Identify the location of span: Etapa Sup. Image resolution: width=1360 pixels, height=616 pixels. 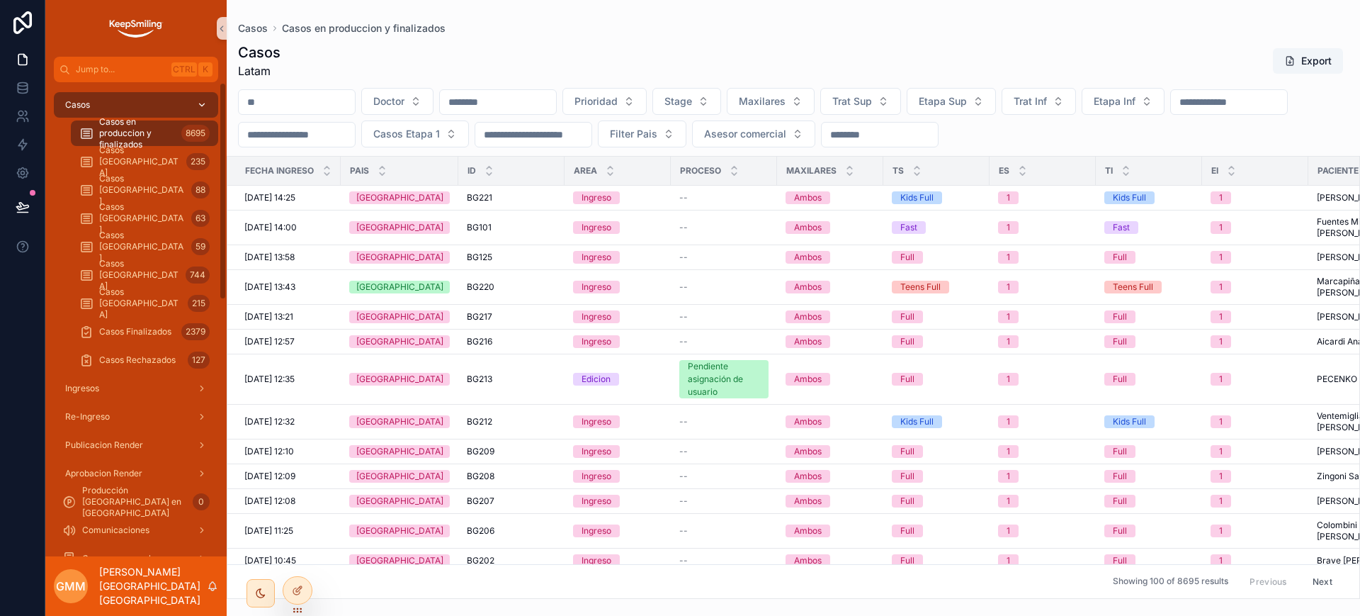
(943, 101).